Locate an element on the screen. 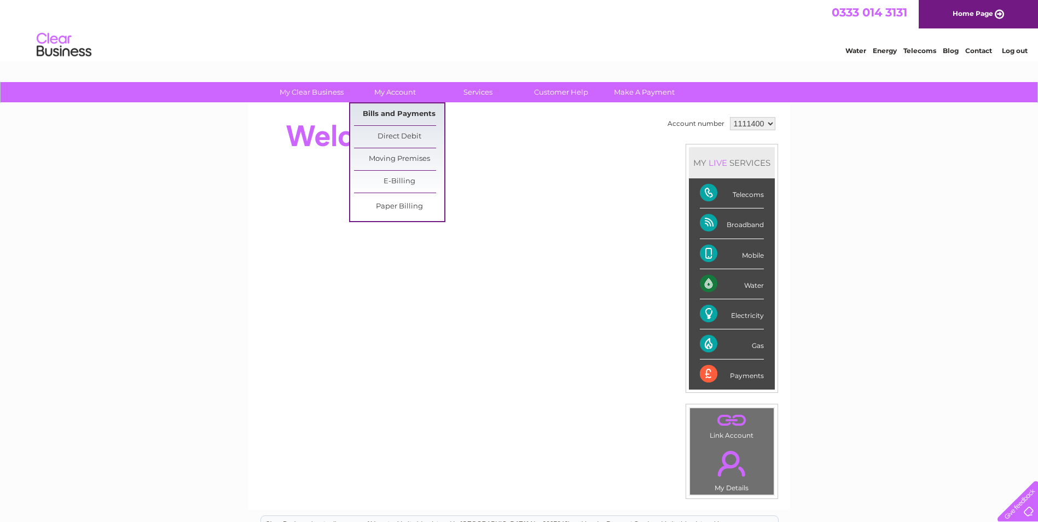  td: Account number is located at coordinates (696, 124).